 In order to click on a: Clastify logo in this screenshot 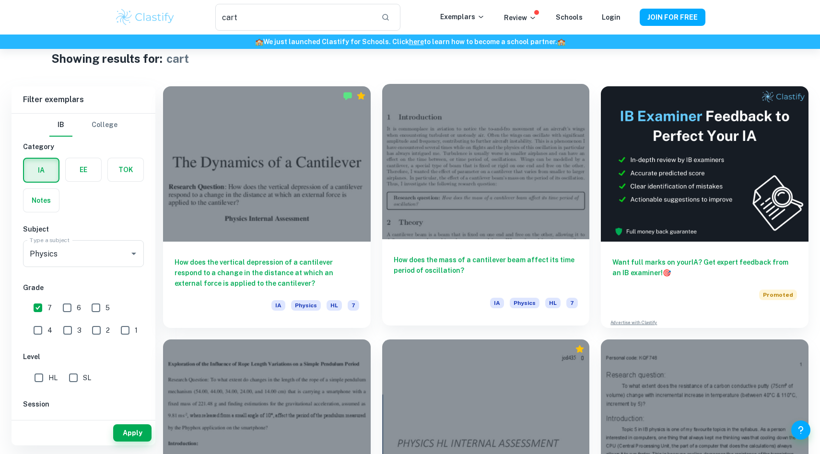, I will do `click(145, 17)`.